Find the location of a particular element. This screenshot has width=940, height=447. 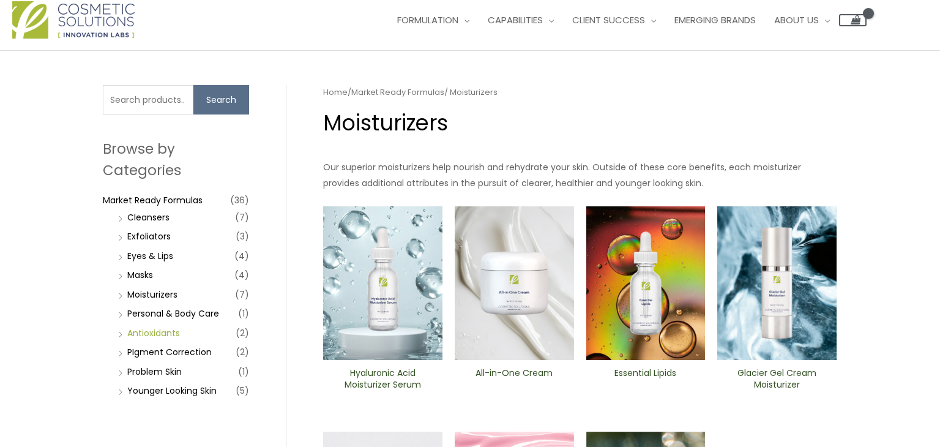

a: Capabilities is located at coordinates (521, 20).